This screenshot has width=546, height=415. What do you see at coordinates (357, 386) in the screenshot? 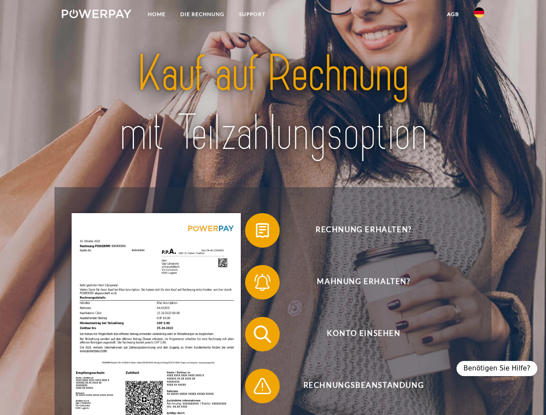
I see `button: Rechnungsbeanstandung` at bounding box center [357, 386].